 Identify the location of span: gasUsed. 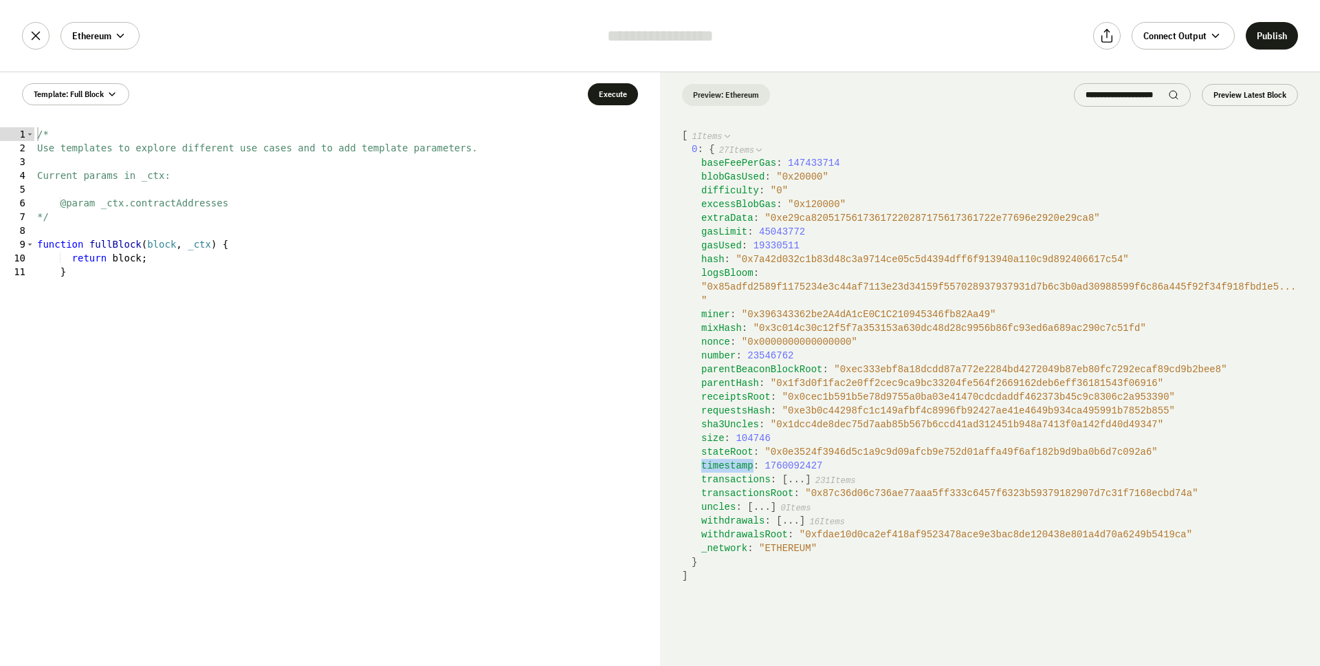
(721, 245).